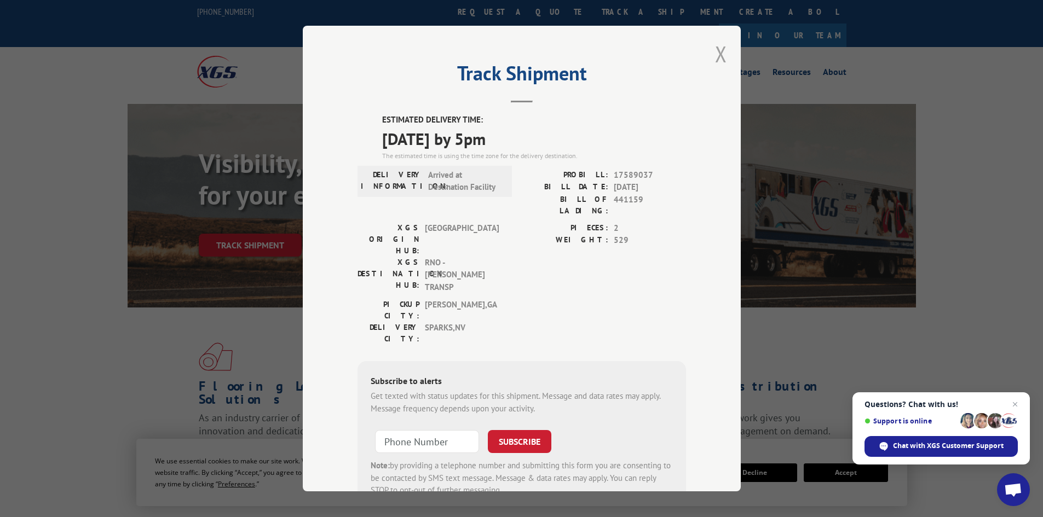 This screenshot has width=1043, height=517. I want to click on h2: Track Shipment, so click(522, 76).